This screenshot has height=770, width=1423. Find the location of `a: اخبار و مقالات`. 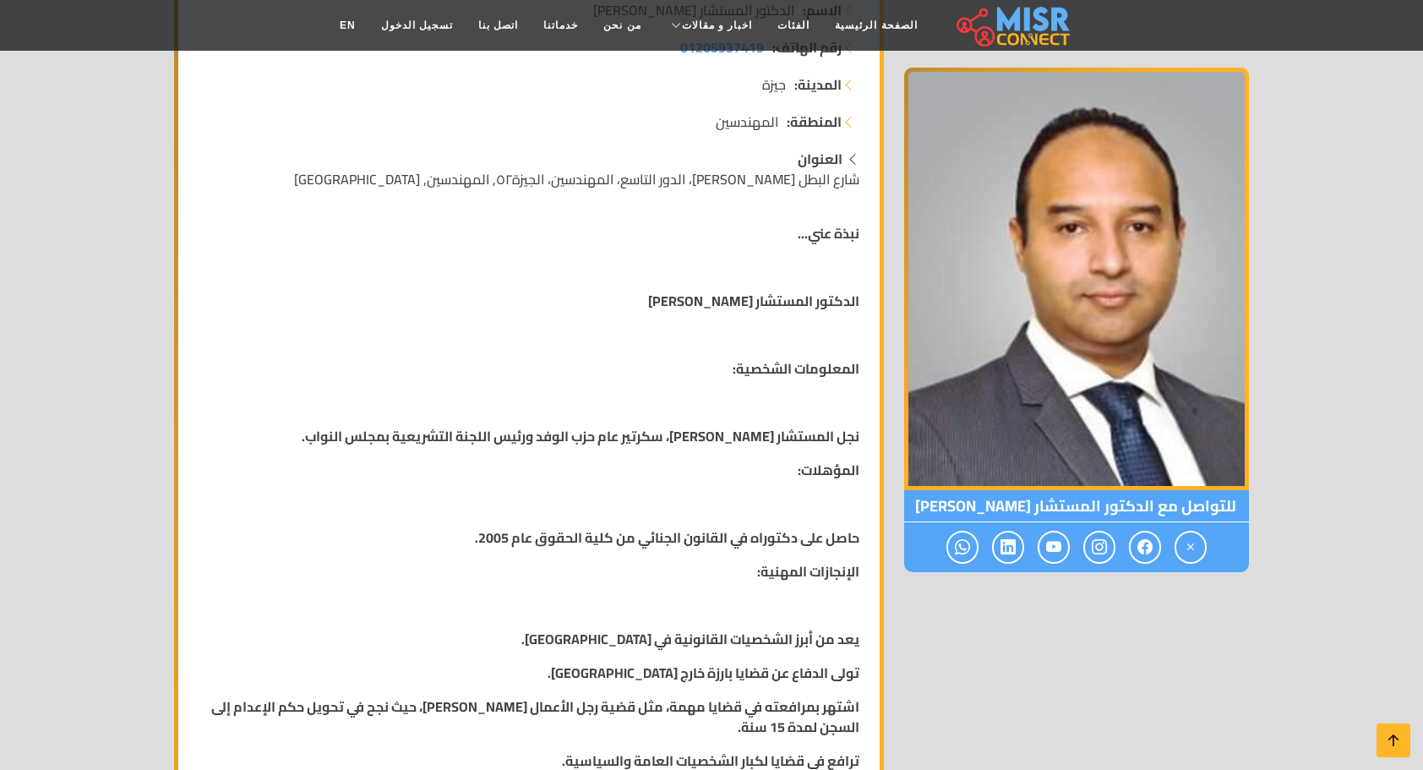

a: اخبار و مقالات is located at coordinates (710, 25).